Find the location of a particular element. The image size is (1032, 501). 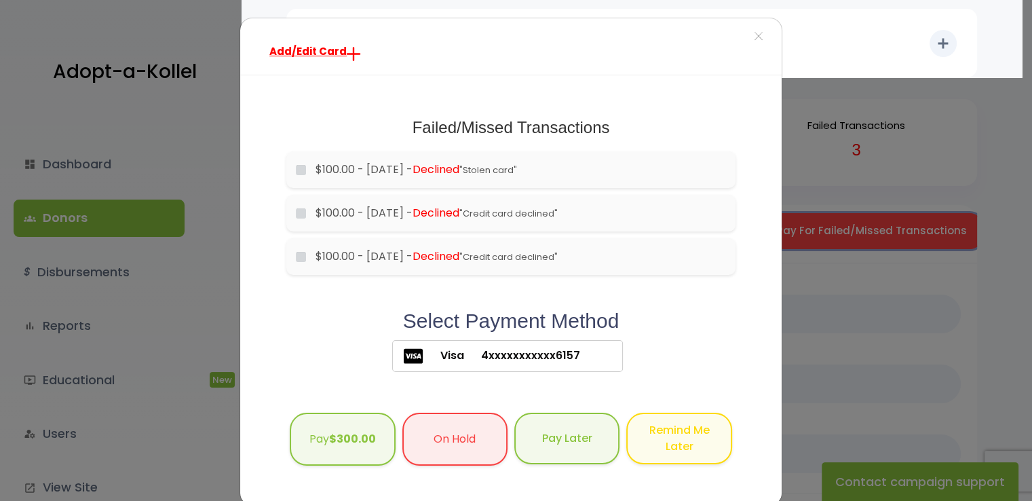

a: Add/Edit Card is located at coordinates (315, 52).